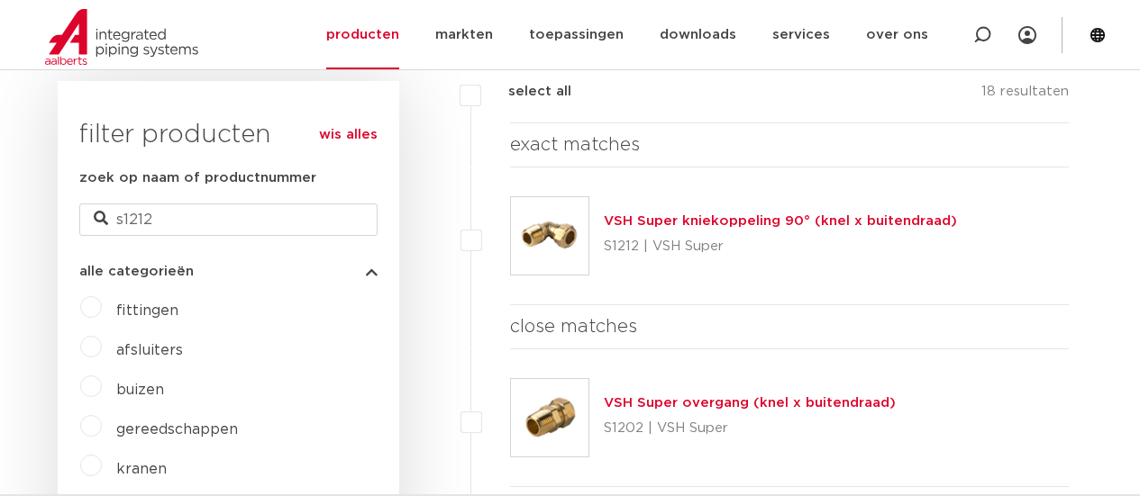 The width and height of the screenshot is (1140, 496). I want to click on p: 18 resultaten, so click(1024, 95).